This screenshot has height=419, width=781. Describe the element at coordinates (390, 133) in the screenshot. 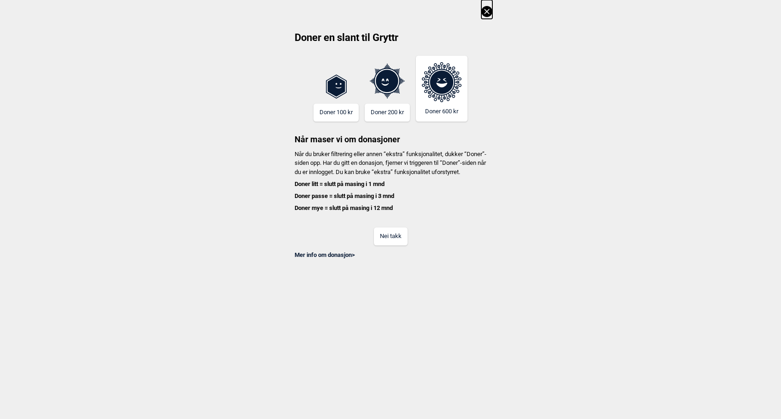

I see `h3: Når maser vi om donasjoner` at that location.